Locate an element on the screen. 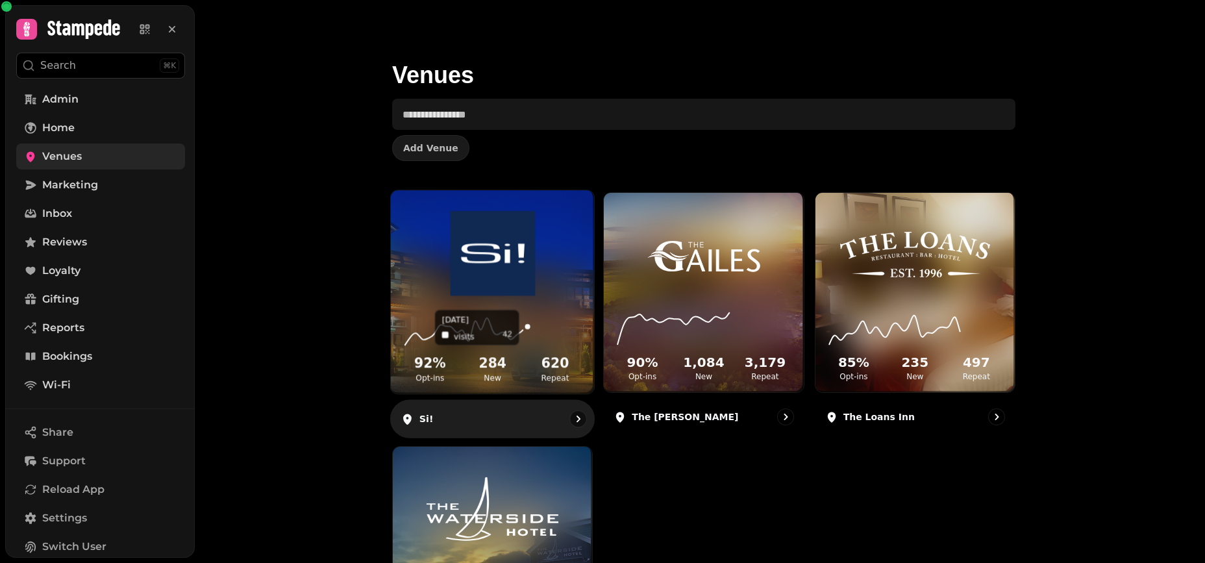 This screenshot has width=1205, height=563. a: Venues is located at coordinates (101, 156).